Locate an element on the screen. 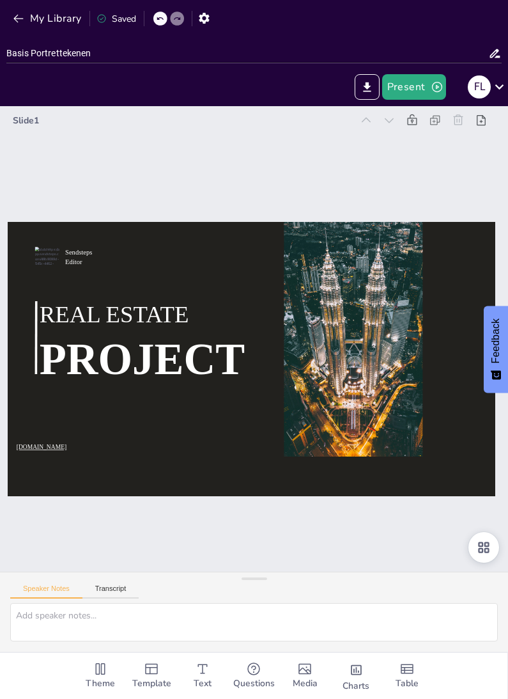 This screenshot has width=508, height=699. span: Template is located at coordinates (151, 683).